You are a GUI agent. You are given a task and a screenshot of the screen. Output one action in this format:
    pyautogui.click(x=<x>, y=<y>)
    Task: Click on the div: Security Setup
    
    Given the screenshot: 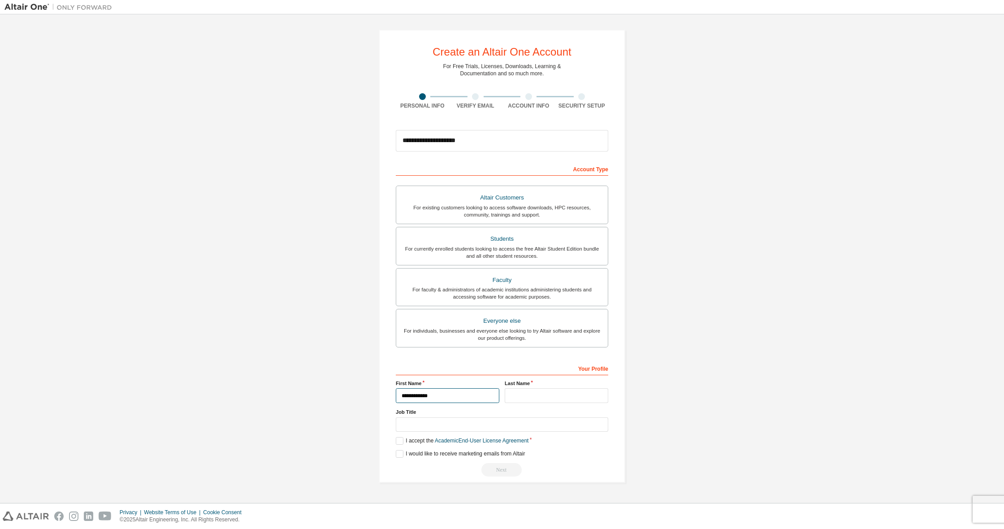 What is the action you would take?
    pyautogui.click(x=582, y=106)
    